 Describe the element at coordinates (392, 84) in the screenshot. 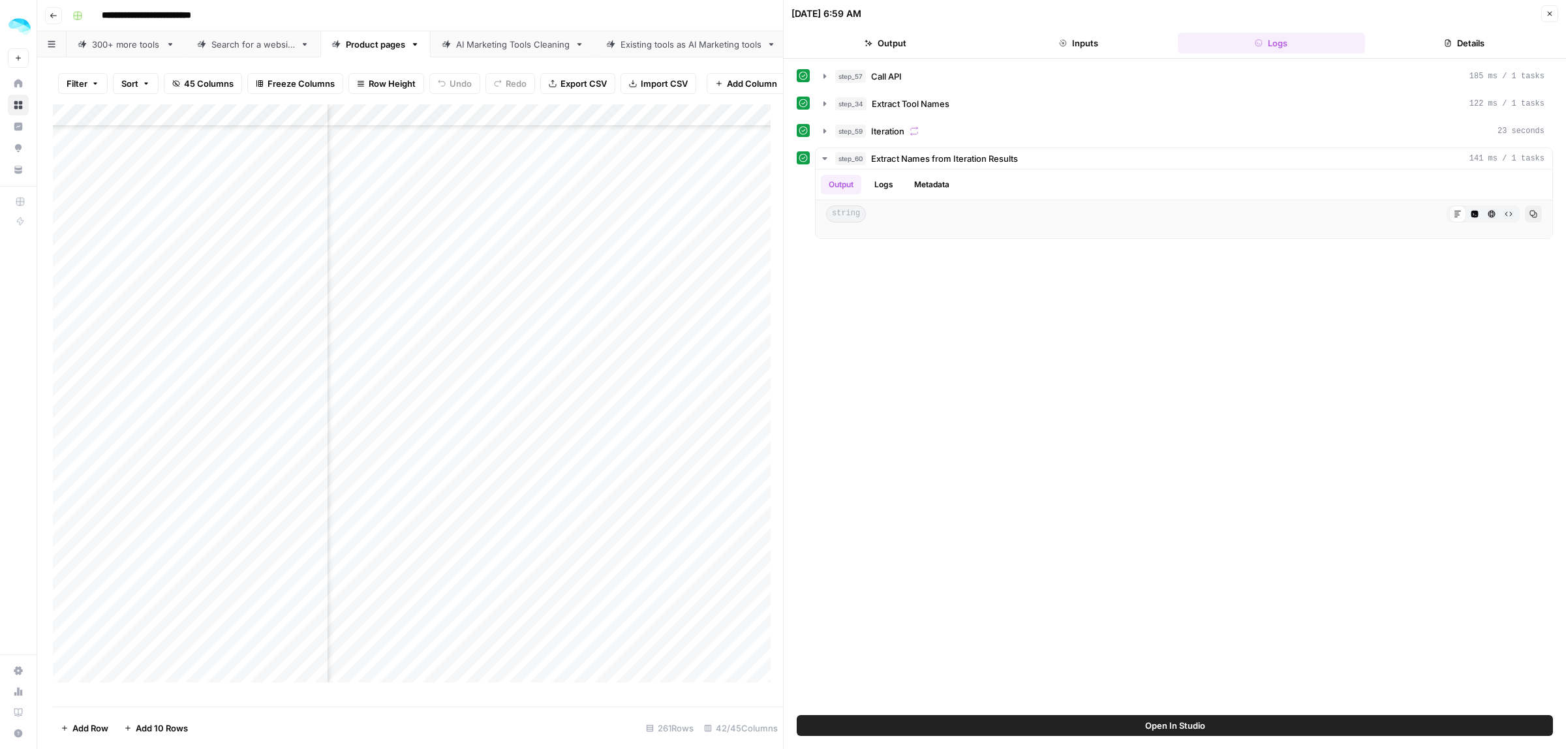

I see `span: Row Height` at that location.